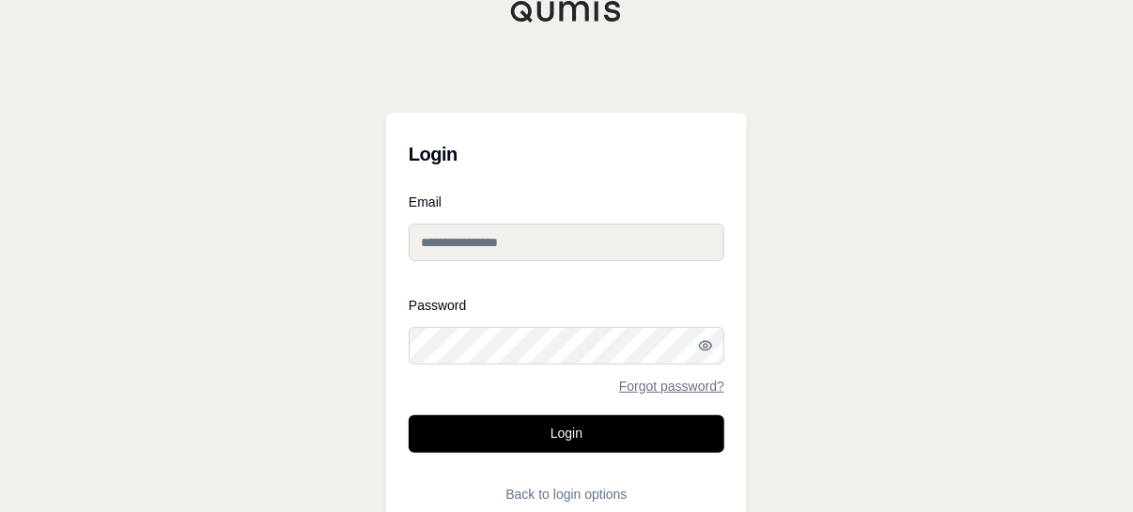  What do you see at coordinates (566, 154) in the screenshot?
I see `h3: Login` at bounding box center [566, 154].